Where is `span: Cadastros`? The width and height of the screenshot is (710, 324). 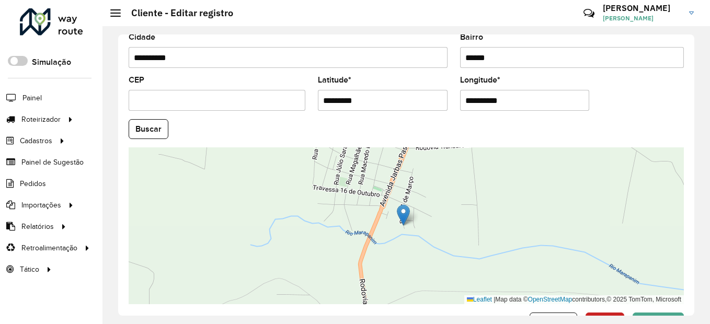 span: Cadastros is located at coordinates (36, 141).